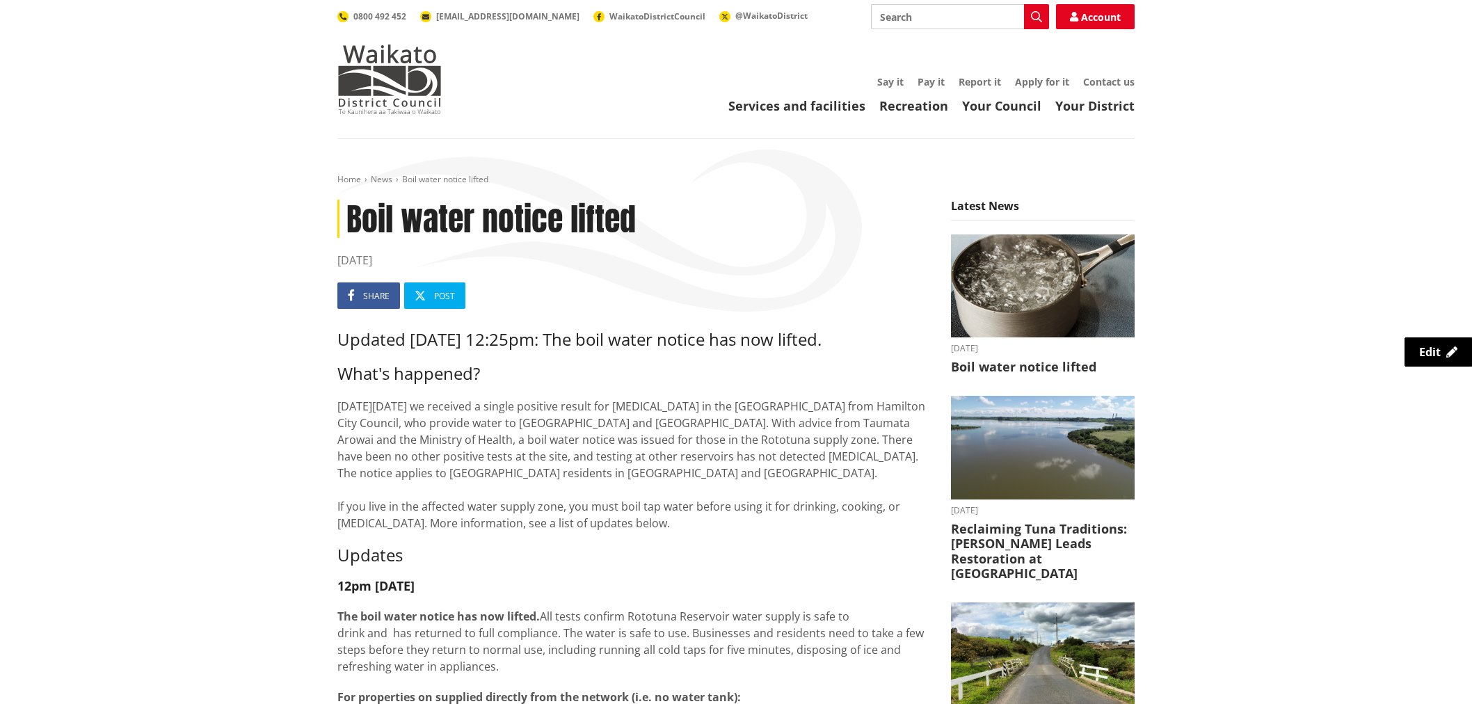 The height and width of the screenshot is (704, 1472). What do you see at coordinates (445, 296) in the screenshot?
I see `span: Post` at bounding box center [445, 296].